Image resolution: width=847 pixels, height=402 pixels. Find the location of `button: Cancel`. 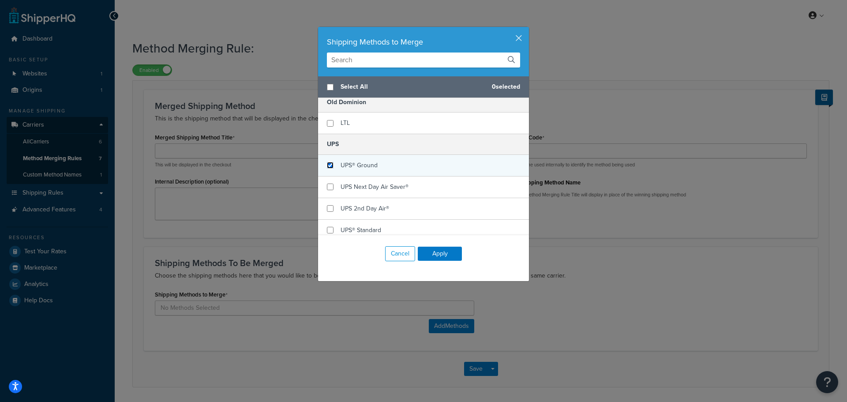

button: Cancel is located at coordinates (400, 254).